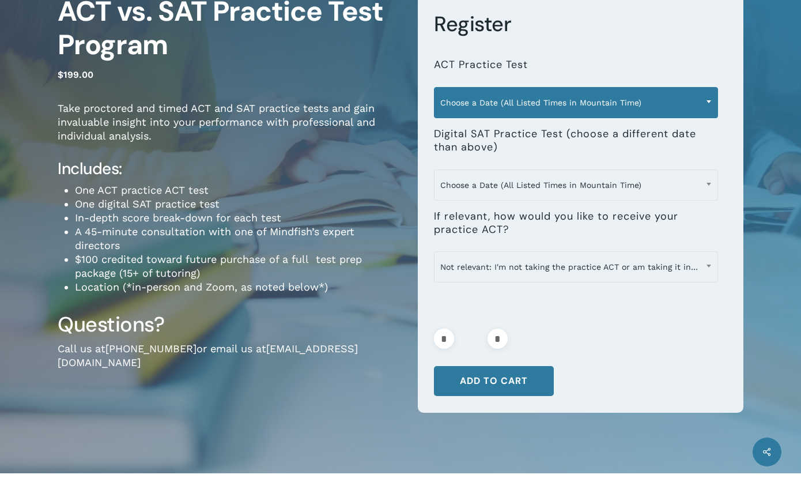 The width and height of the screenshot is (801, 486). What do you see at coordinates (237, 190) in the screenshot?
I see `li: One ACT practice ACT test` at bounding box center [237, 190].